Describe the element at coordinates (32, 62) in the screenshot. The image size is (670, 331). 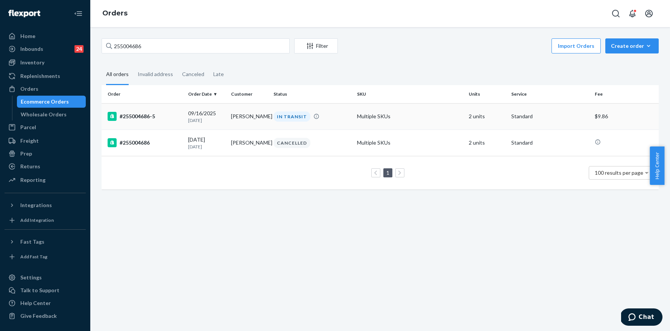
I see `div: Inventory` at that location.